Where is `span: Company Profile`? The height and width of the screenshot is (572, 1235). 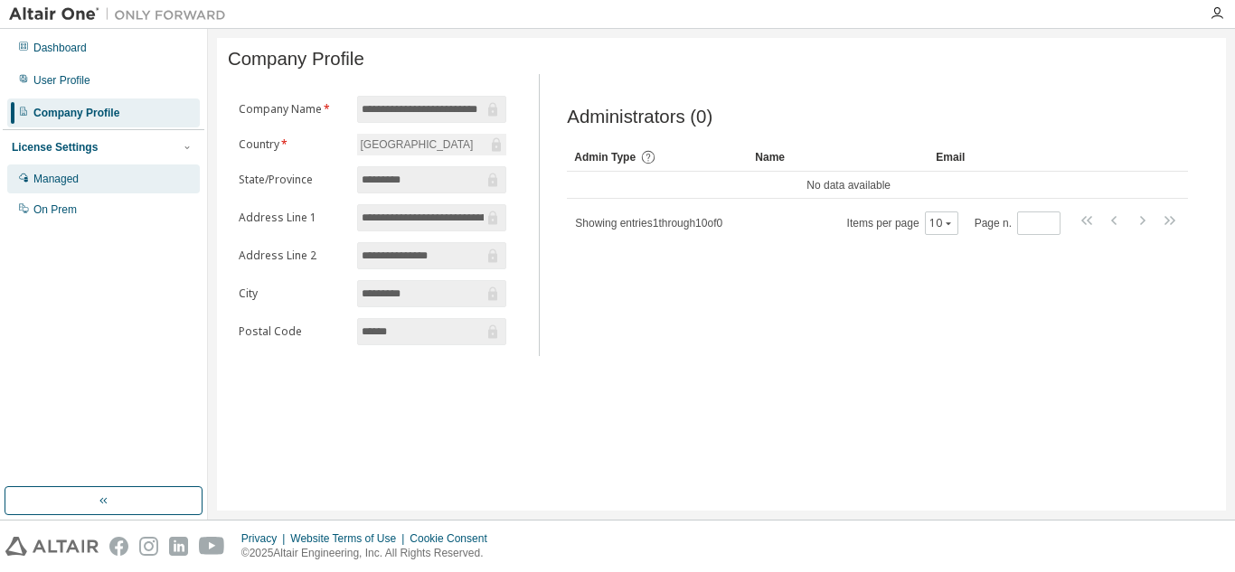 span: Company Profile is located at coordinates (296, 59).